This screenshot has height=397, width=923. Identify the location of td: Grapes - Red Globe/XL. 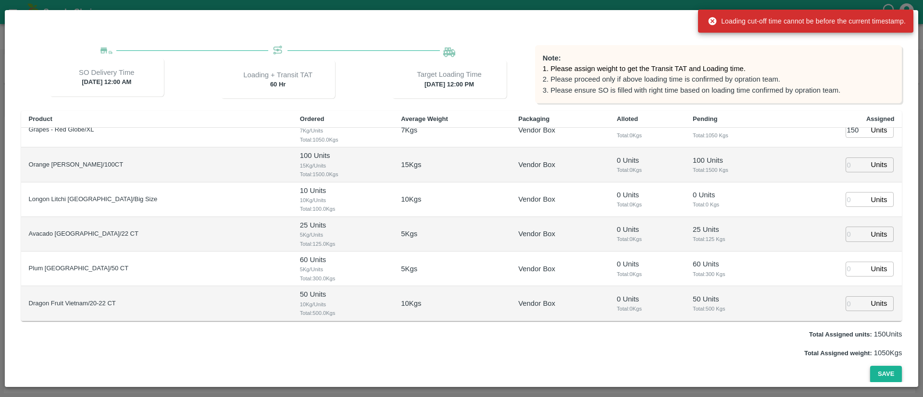
(157, 130).